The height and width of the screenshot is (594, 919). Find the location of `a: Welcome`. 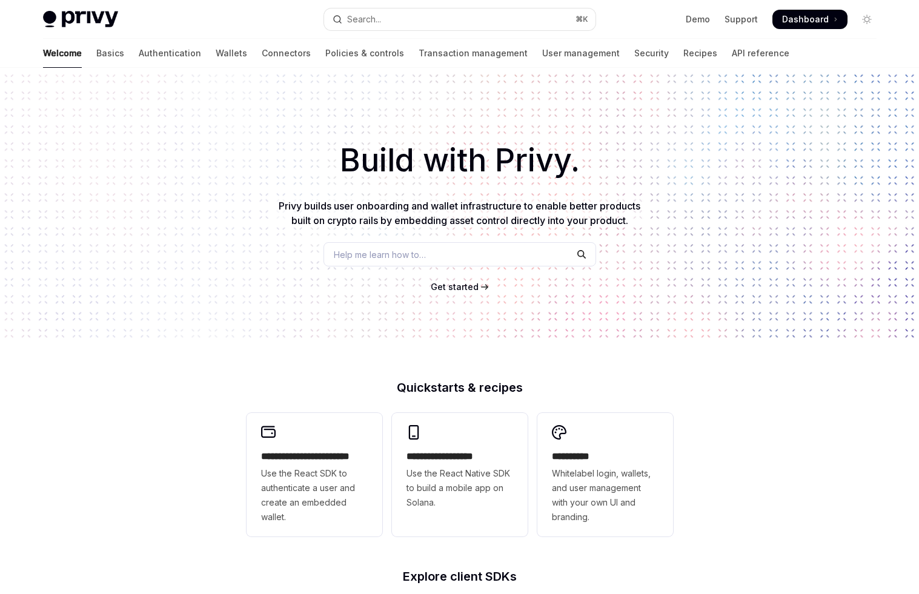

a: Welcome is located at coordinates (62, 53).